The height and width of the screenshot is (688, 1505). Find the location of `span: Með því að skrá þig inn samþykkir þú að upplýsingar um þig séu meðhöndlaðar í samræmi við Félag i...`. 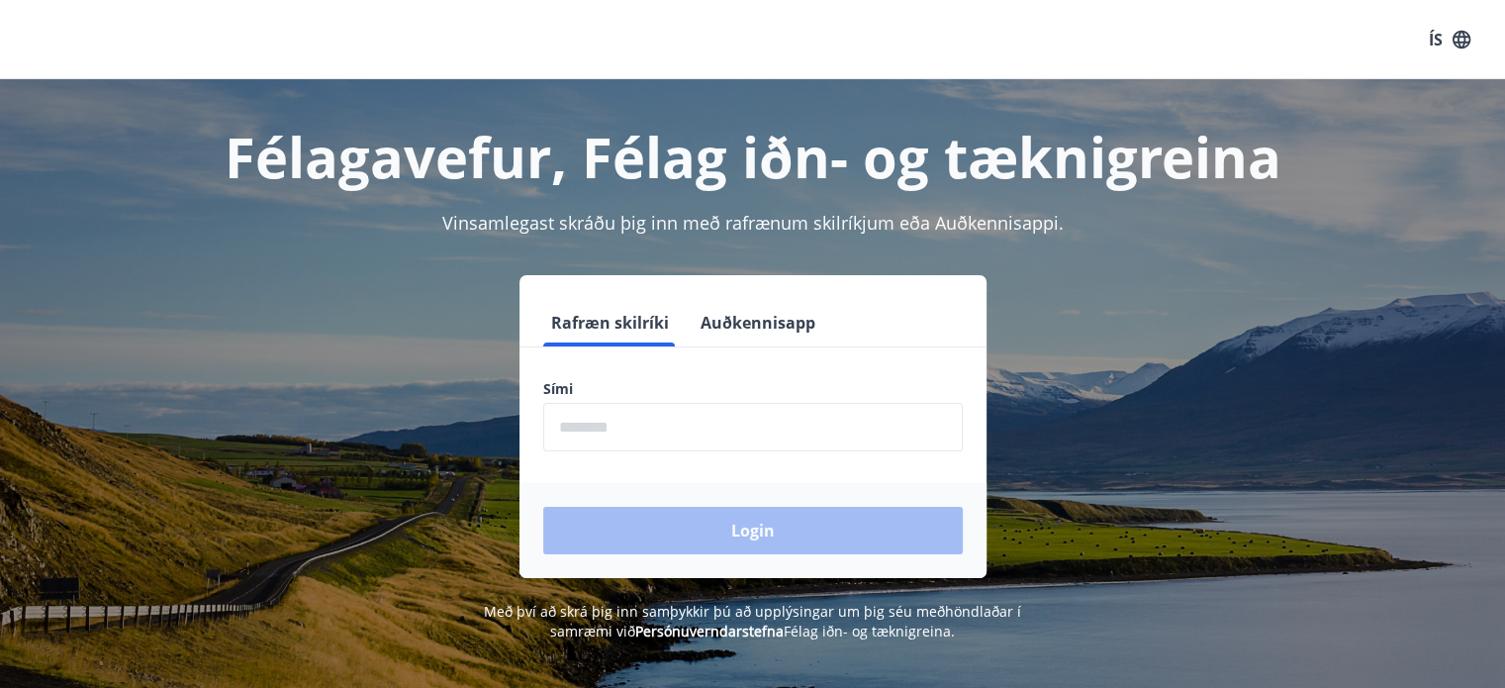

span: Með því að skrá þig inn samþykkir þú að upplýsingar um þig séu meðhöndlaðar í samræmi við Félag i... is located at coordinates (752, 621).